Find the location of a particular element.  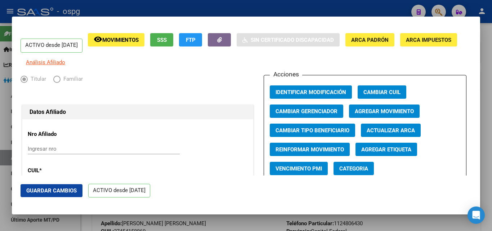

span: Agregar Etiqueta is located at coordinates (386, 150).